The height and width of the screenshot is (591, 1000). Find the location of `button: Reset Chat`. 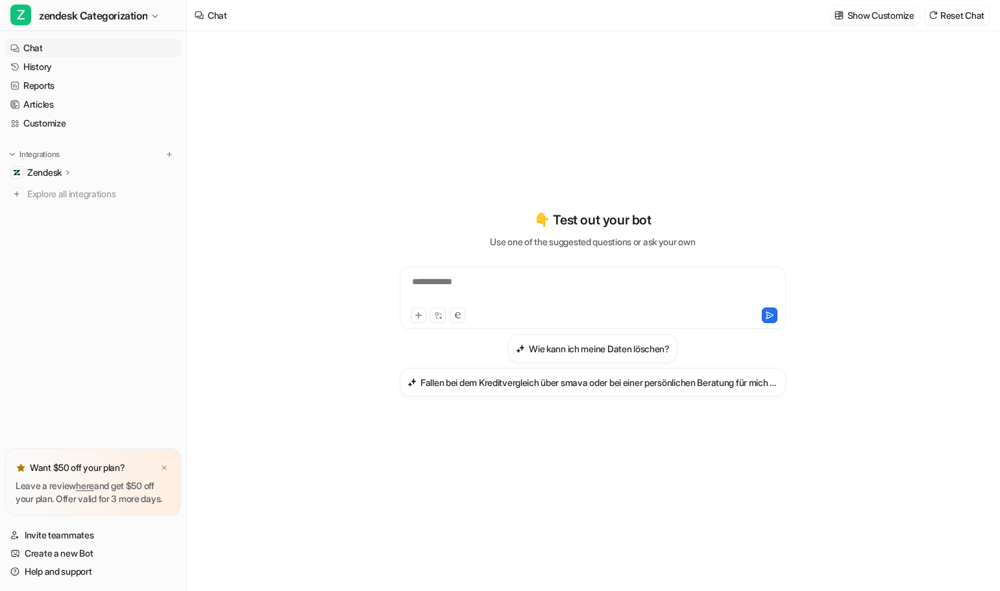

button: Reset Chat is located at coordinates (957, 15).